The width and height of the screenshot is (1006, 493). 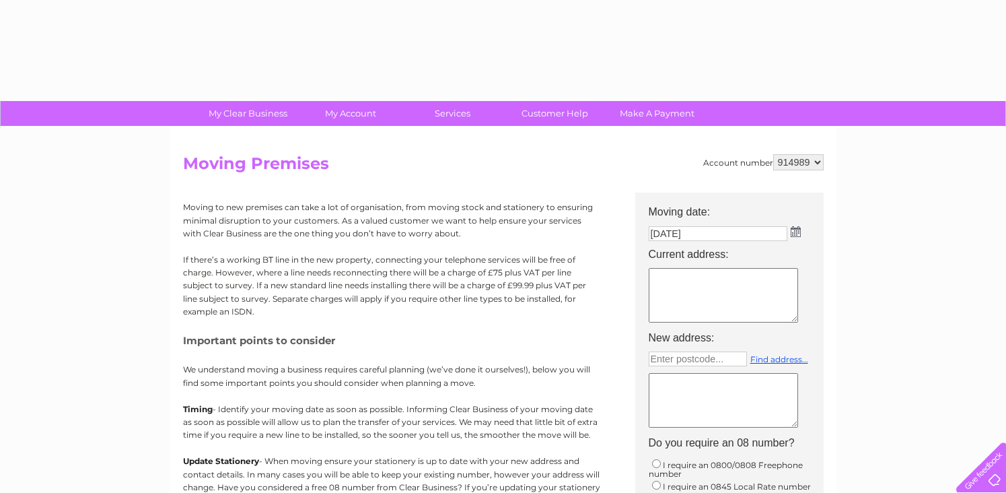 I want to click on p: If there’s a working BT line in the new property, connecting your telephone services will be free..., so click(x=392, y=285).